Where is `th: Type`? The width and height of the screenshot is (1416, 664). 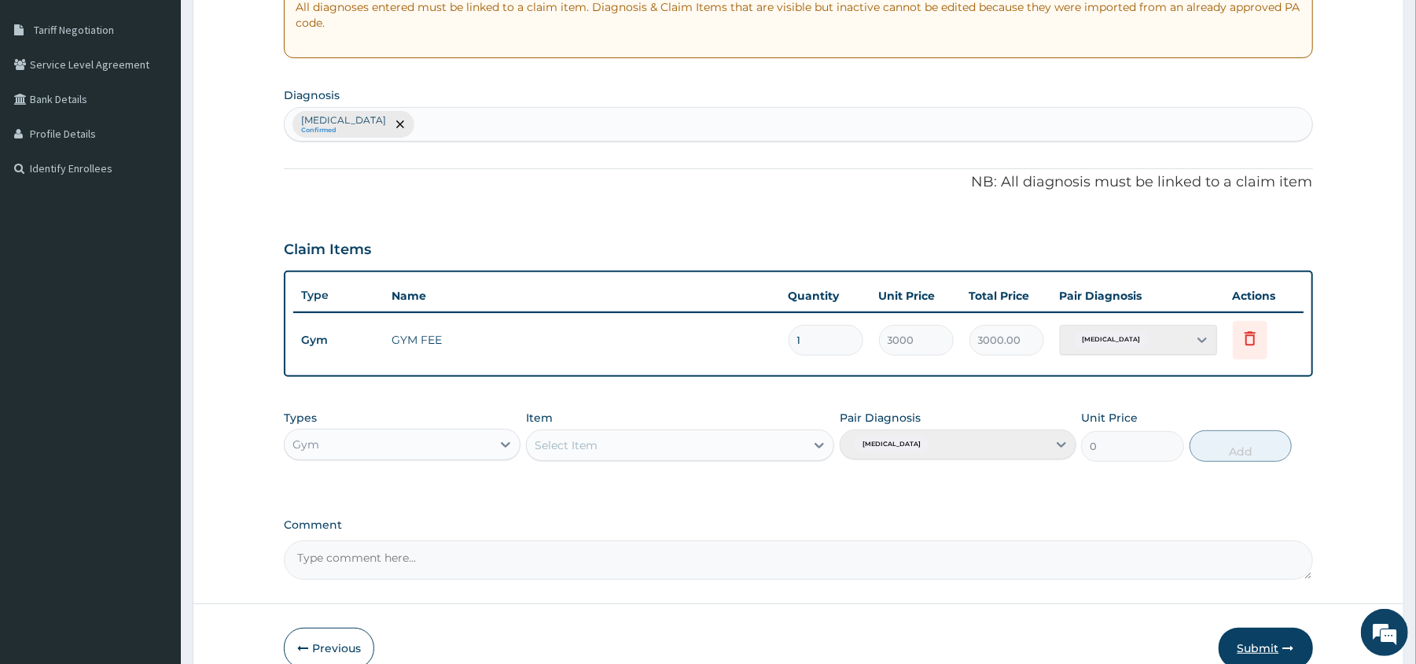 th: Type is located at coordinates (338, 295).